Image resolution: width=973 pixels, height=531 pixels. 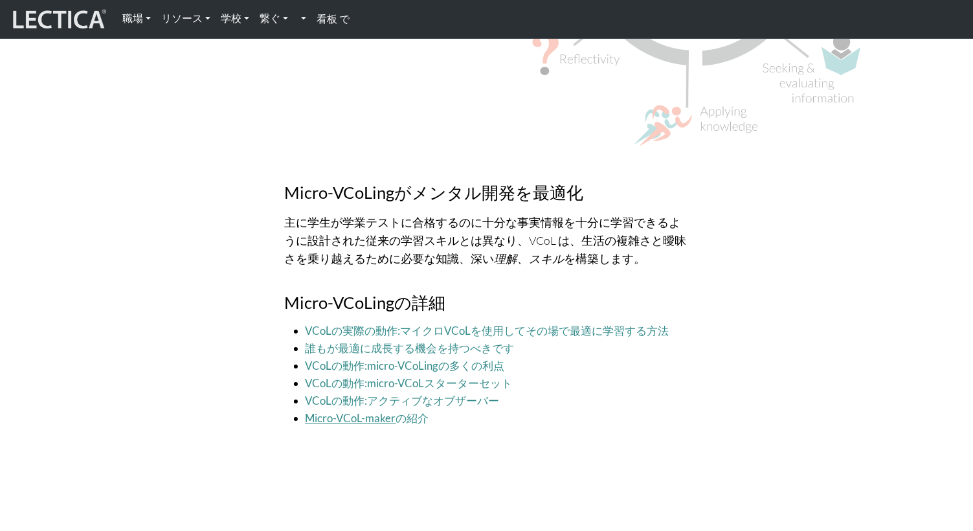 I want to click on a: 誰もが最適に成長する機会を持つべきです, so click(x=410, y=348).